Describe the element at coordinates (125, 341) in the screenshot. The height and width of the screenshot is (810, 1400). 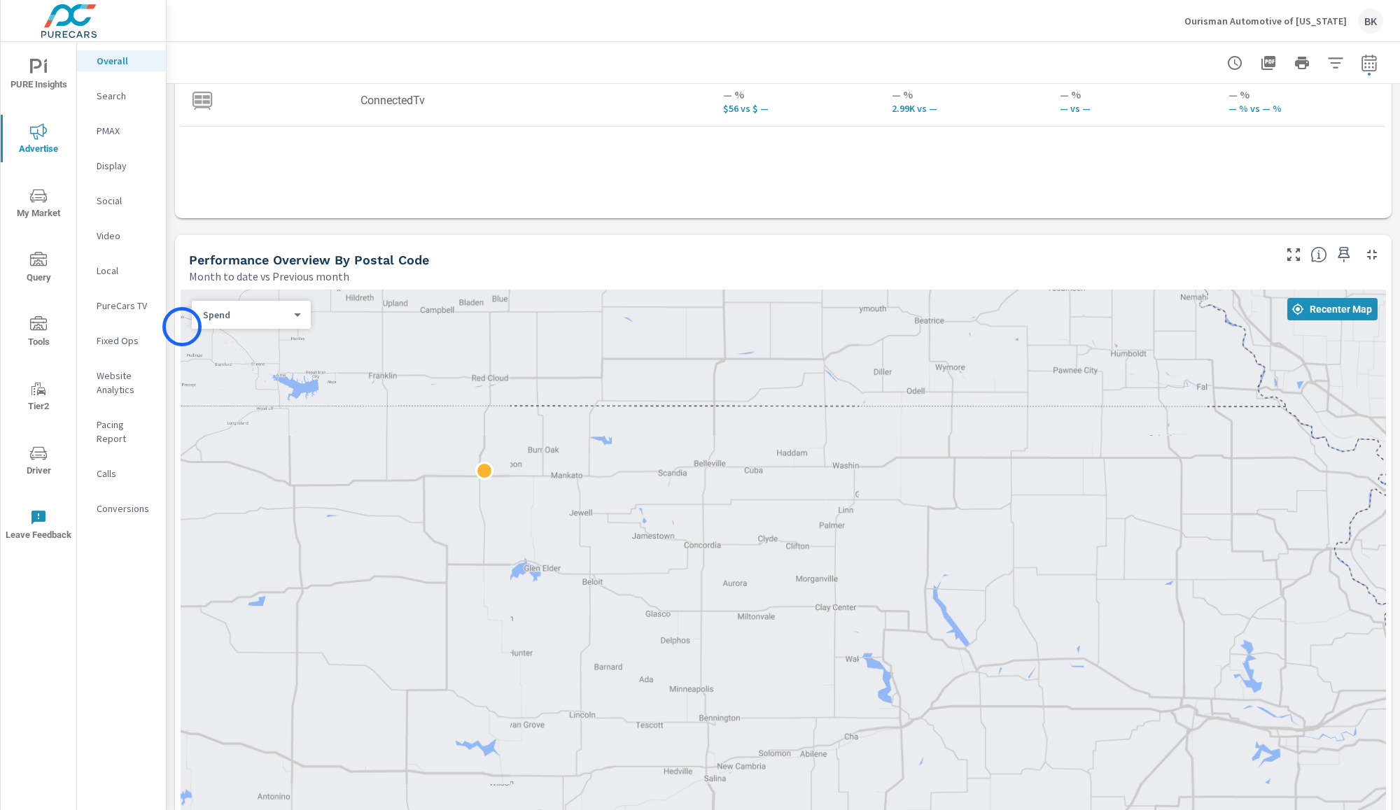
I see `p: Fixed Ops` at that location.